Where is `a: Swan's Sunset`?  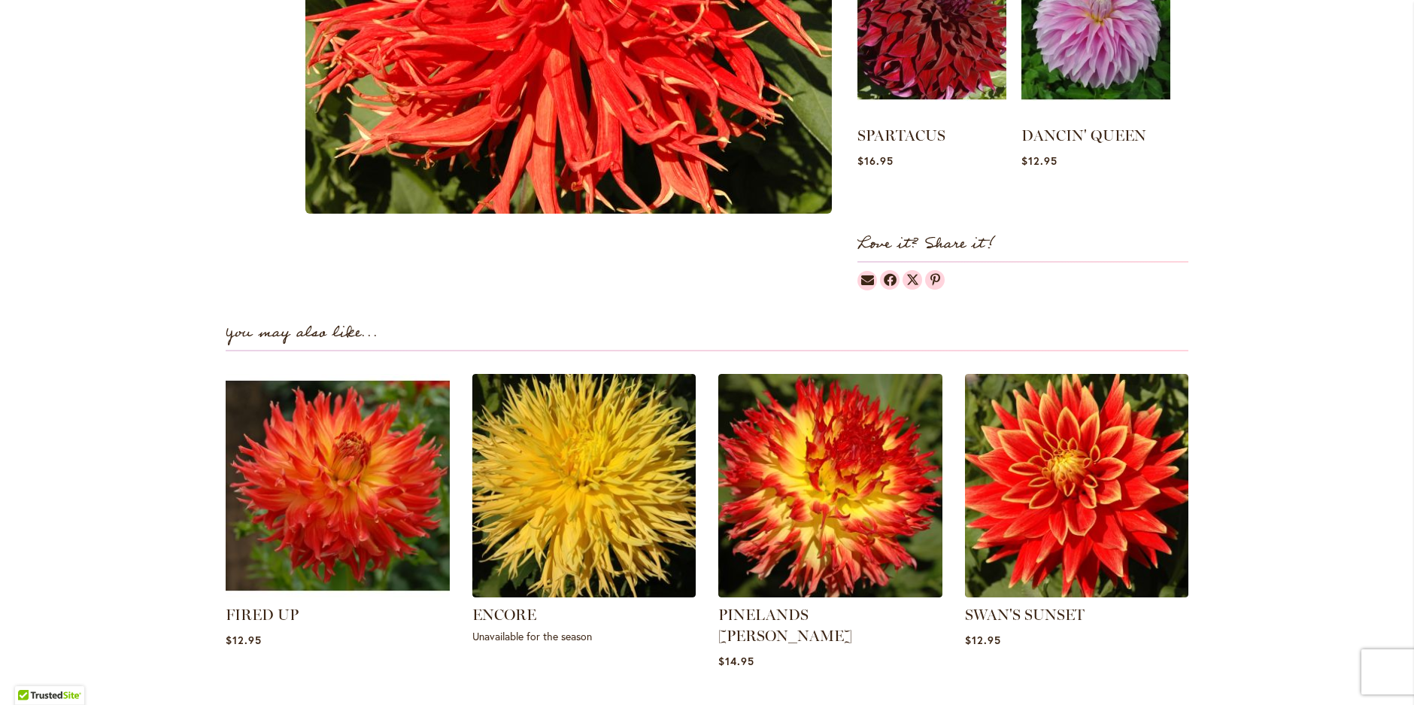
a: Swan's Sunset is located at coordinates (1077, 593).